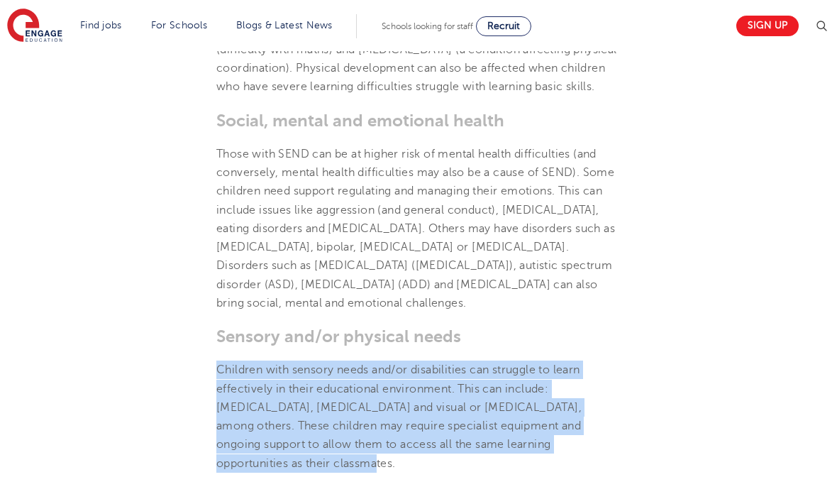 The width and height of the screenshot is (837, 477). I want to click on a: Blogs & Latest News, so click(284, 25).